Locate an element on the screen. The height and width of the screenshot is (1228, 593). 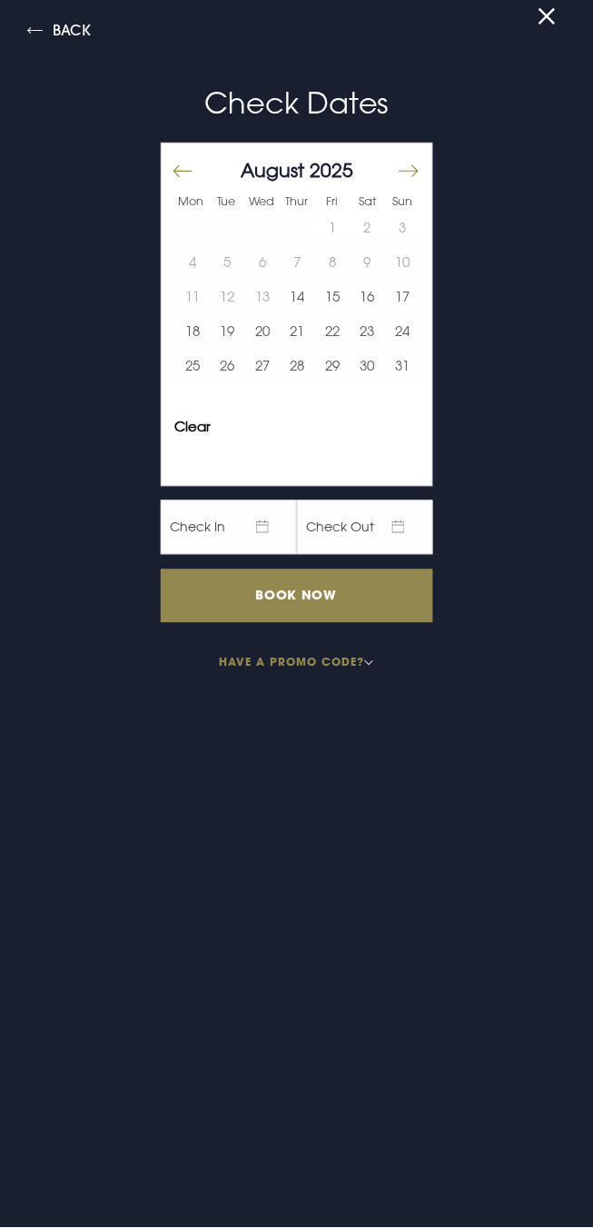
button: 24 is located at coordinates (402, 332).